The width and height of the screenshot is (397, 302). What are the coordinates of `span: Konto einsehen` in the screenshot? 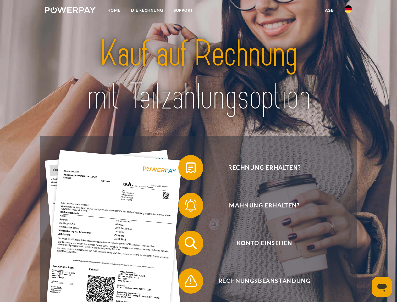 It's located at (264, 243).